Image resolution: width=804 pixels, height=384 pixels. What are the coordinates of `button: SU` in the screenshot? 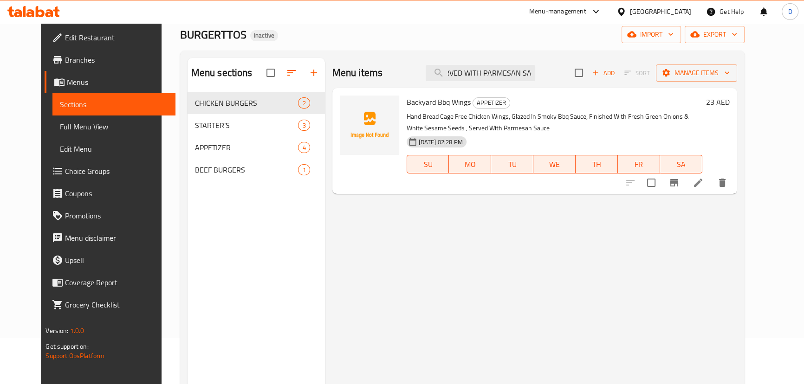 It's located at (428, 164).